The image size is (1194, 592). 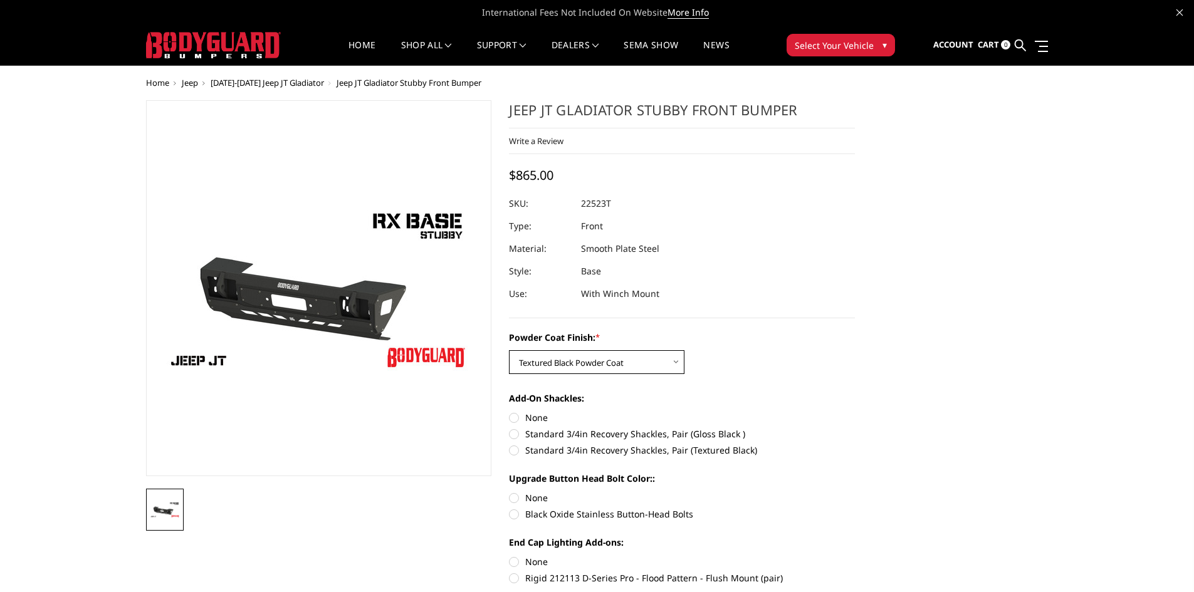 I want to click on span: 0, so click(x=1005, y=45).